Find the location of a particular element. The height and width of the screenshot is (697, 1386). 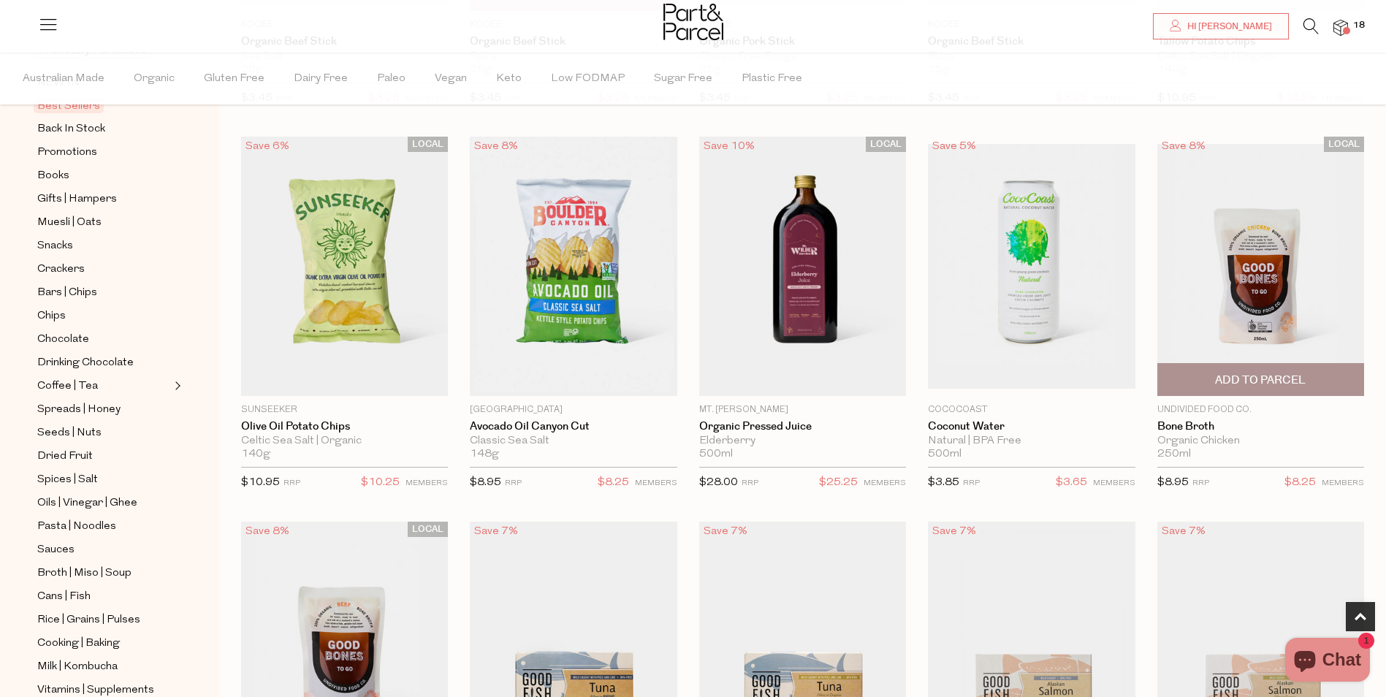

a: Crackers is located at coordinates (104, 269).